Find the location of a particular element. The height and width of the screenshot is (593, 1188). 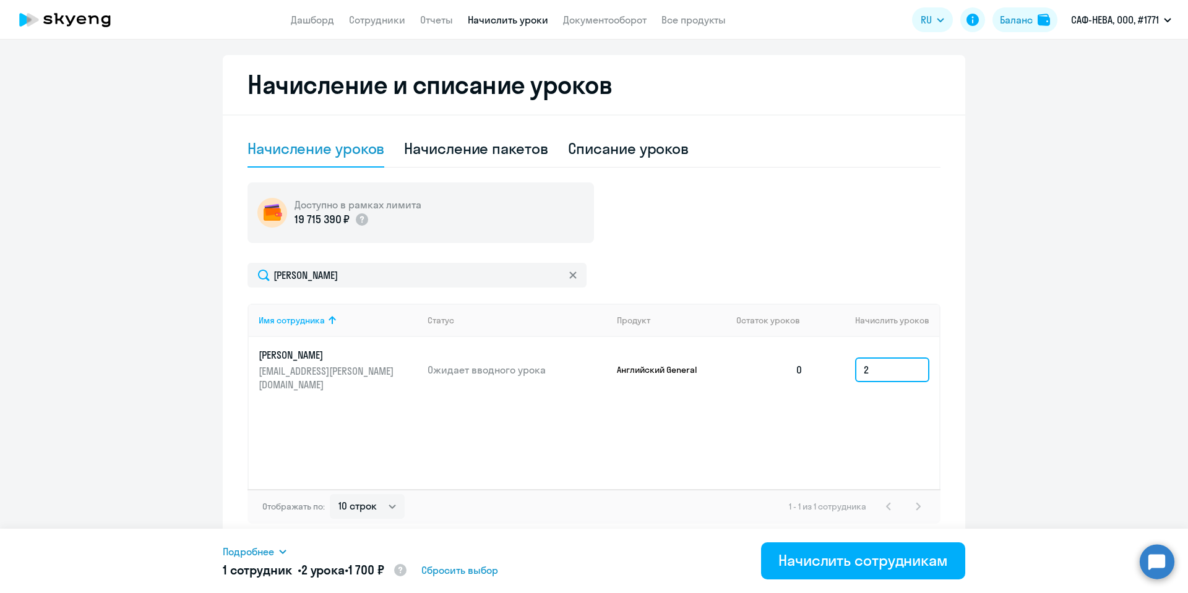

h2: Начисление и списание уроков is located at coordinates (594, 85).